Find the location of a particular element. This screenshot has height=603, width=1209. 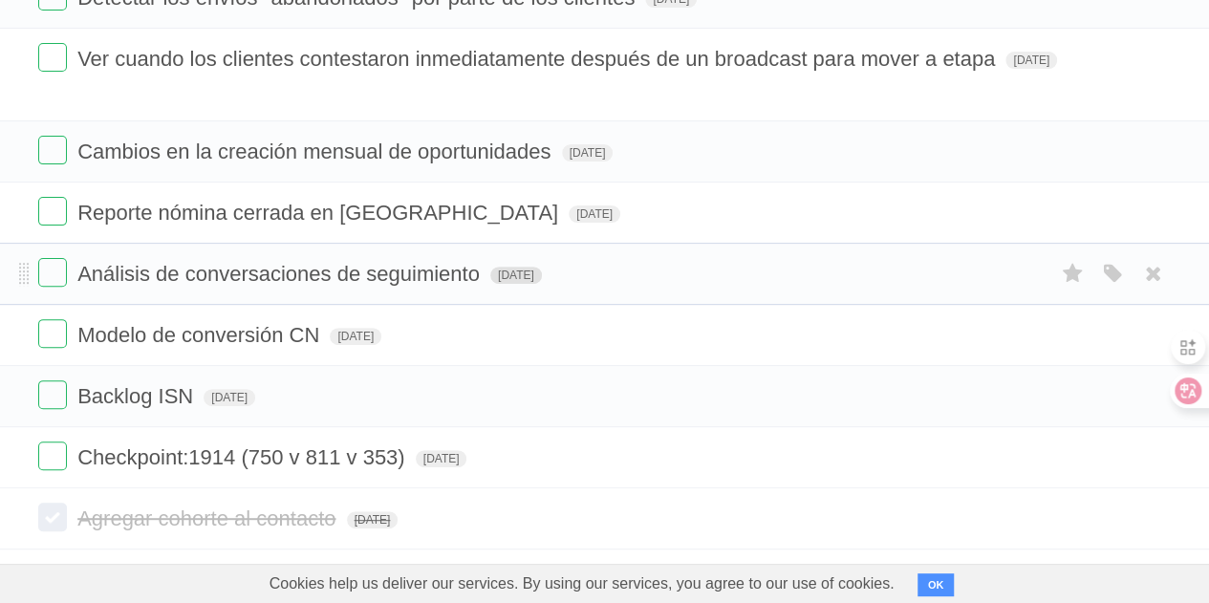

span: Backlog ISN is located at coordinates (138, 396).